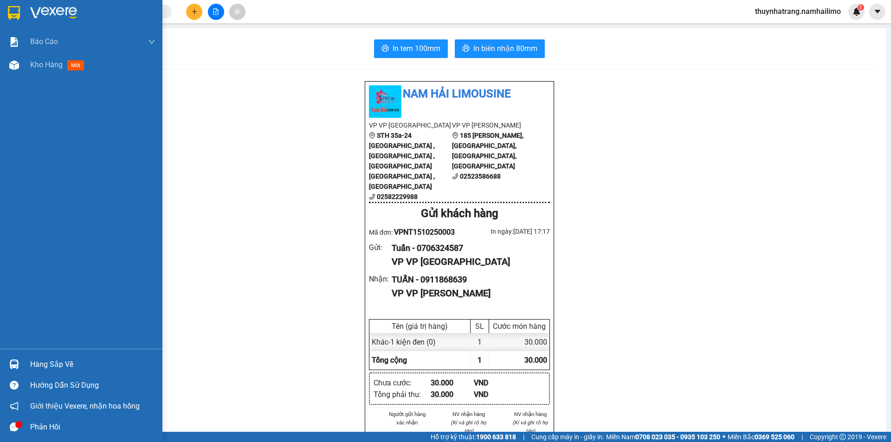  Describe the element at coordinates (237, 12) in the screenshot. I see `button: aim` at that location.